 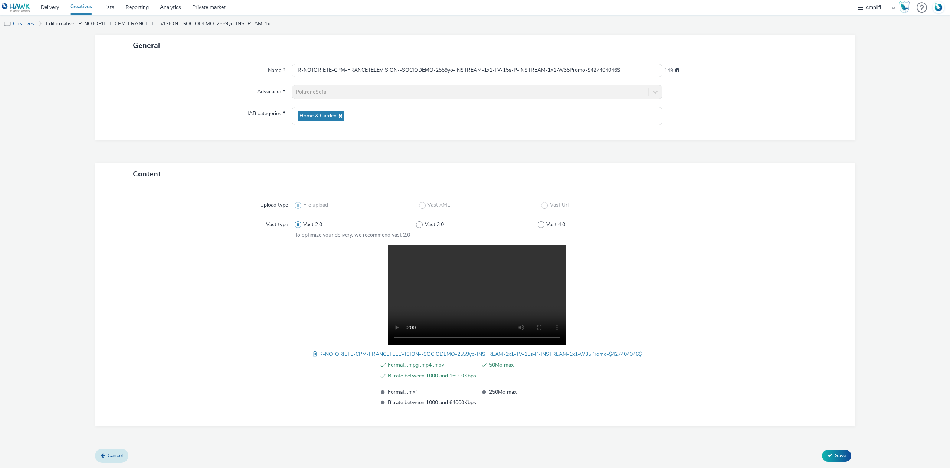 I want to click on span: Vast 2.0, so click(x=312, y=225).